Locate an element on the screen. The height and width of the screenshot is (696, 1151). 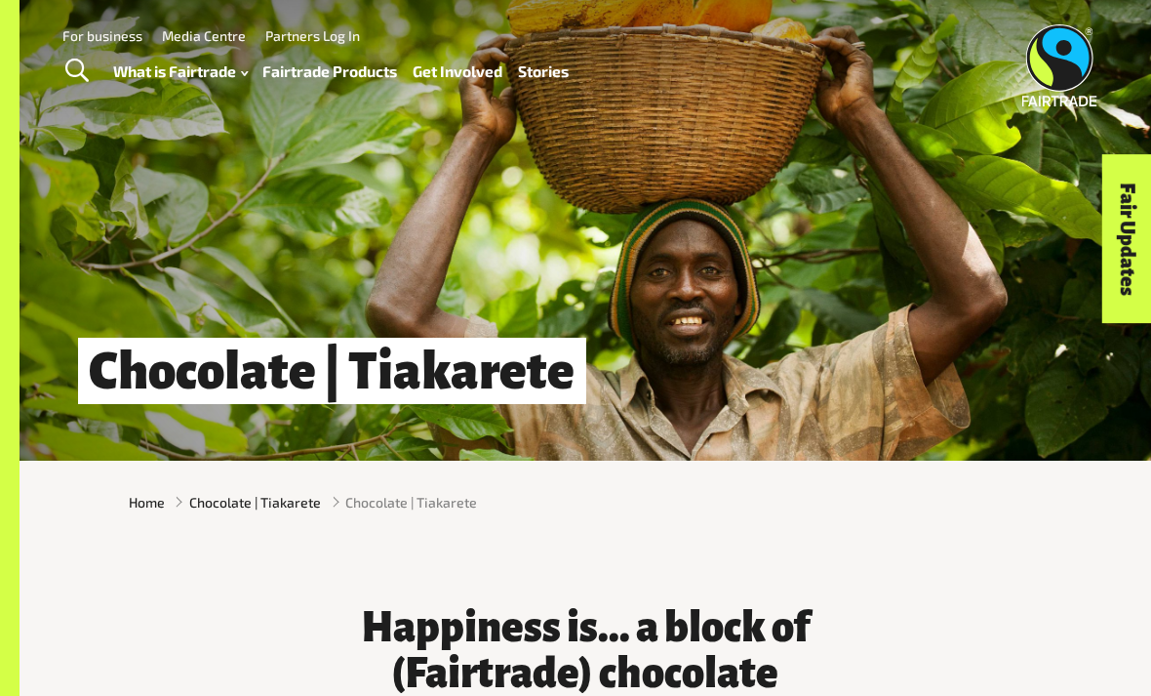
a: Partners Log In is located at coordinates (312, 35).